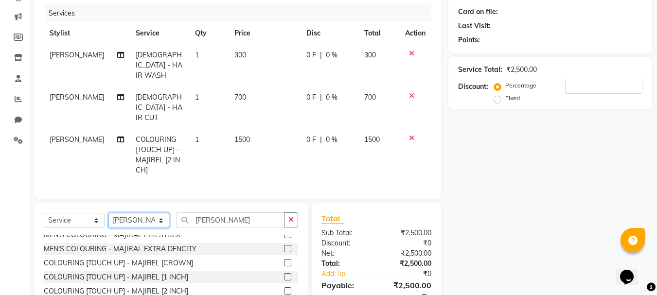 The height and width of the screenshot is (295, 657). Describe the element at coordinates (333, 218) in the screenshot. I see `span: Total` at that location.